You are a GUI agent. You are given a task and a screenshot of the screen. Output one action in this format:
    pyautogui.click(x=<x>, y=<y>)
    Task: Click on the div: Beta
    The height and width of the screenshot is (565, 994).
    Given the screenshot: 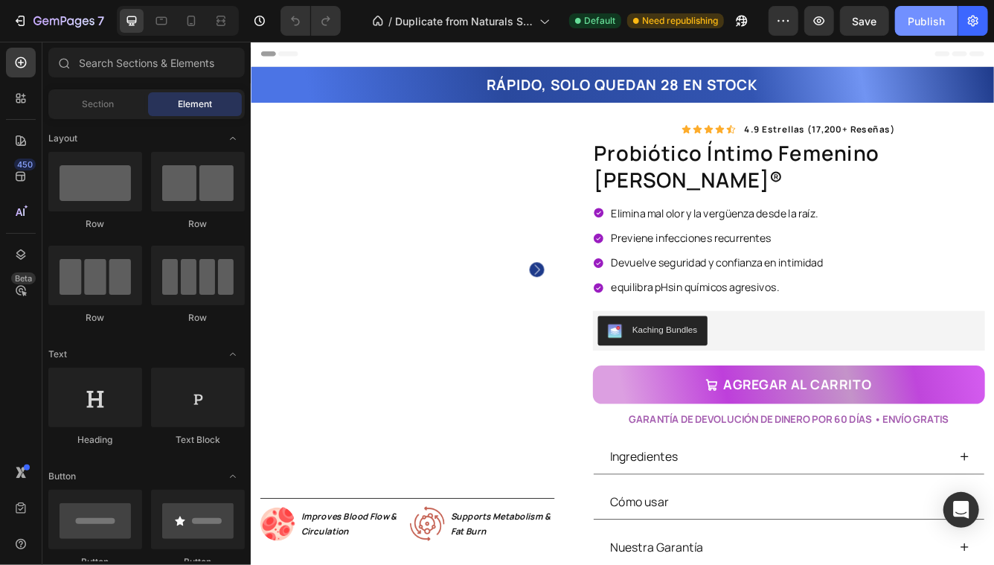 What is the action you would take?
    pyautogui.click(x=23, y=278)
    